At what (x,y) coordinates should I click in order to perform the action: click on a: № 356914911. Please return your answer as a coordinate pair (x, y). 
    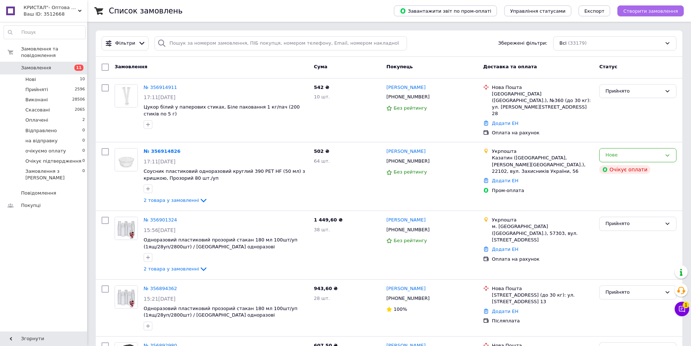
    Looking at the image, I should click on (160, 87).